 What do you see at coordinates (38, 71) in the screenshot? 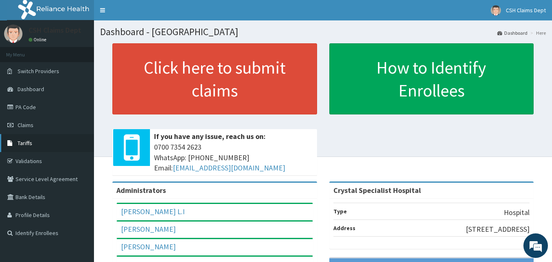
I see `span: Switch Providers` at bounding box center [38, 71].